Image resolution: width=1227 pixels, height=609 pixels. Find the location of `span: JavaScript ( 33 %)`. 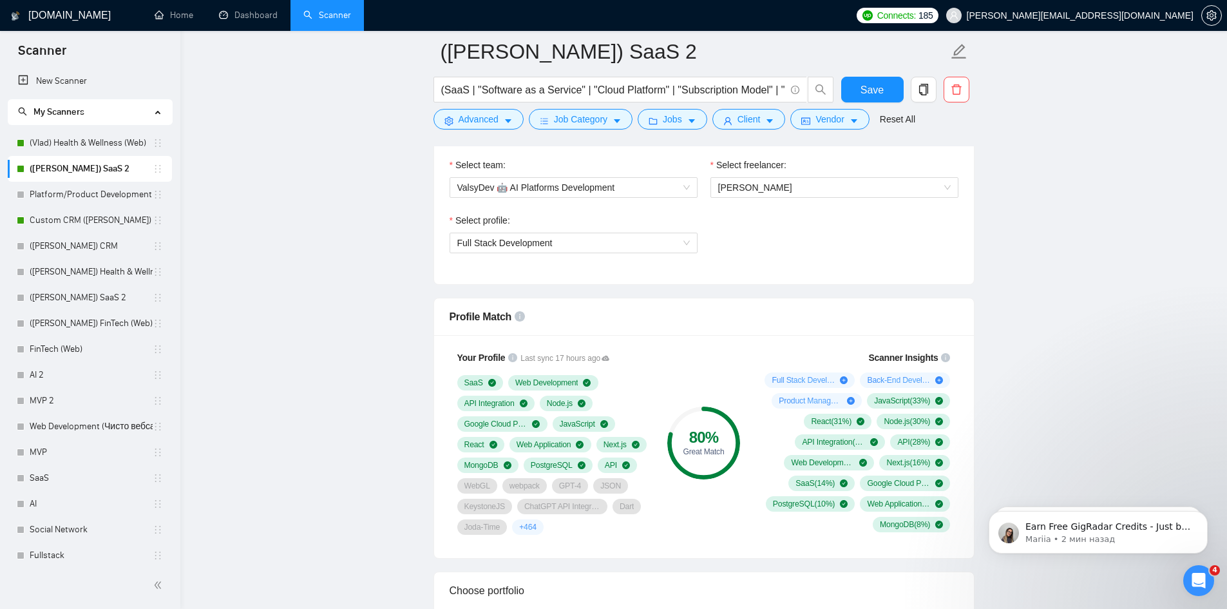

span: JavaScript ( 33 %) is located at coordinates (902, 401).